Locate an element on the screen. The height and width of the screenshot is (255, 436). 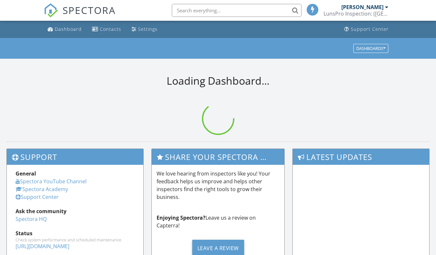
p: Leave us a review on Capterra! is located at coordinates (218, 221).